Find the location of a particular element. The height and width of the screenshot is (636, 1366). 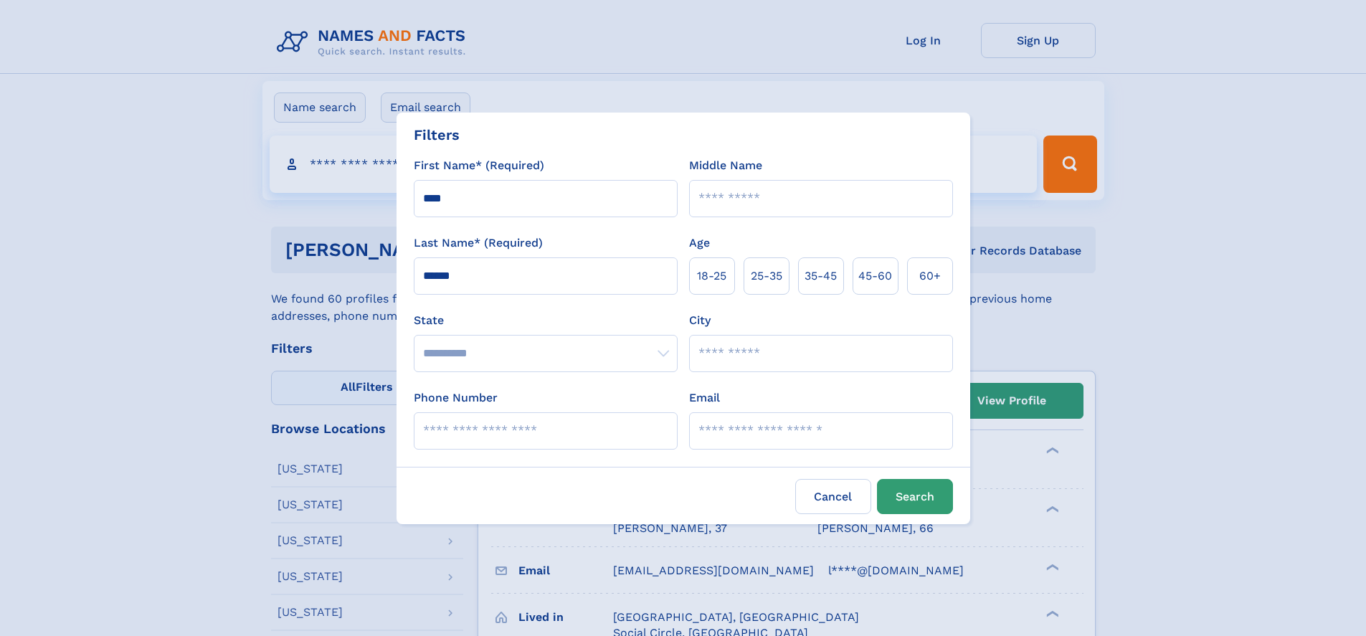

span: 45‑60 is located at coordinates (875, 276).